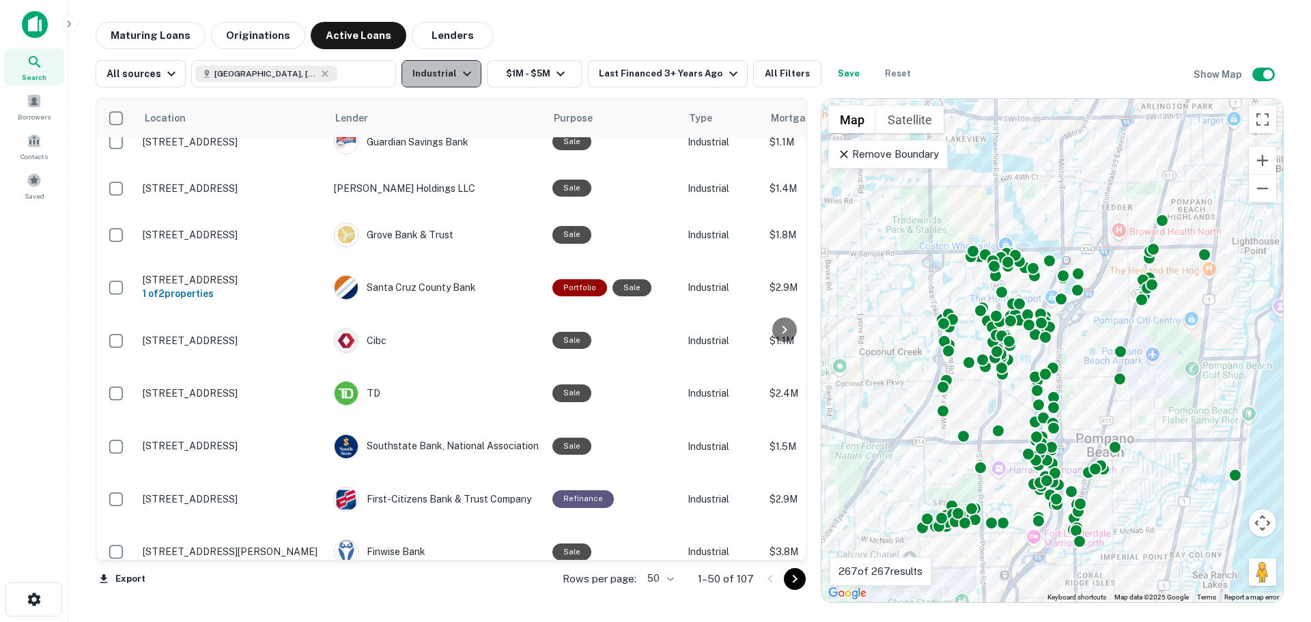 Image resolution: width=1311 pixels, height=622 pixels. What do you see at coordinates (34, 117) in the screenshot?
I see `span: Borrowers` at bounding box center [34, 117].